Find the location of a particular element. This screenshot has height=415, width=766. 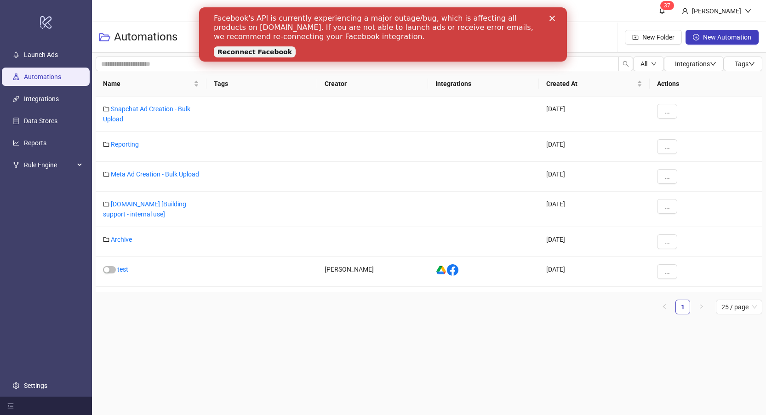

span: fork is located at coordinates (16, 165).